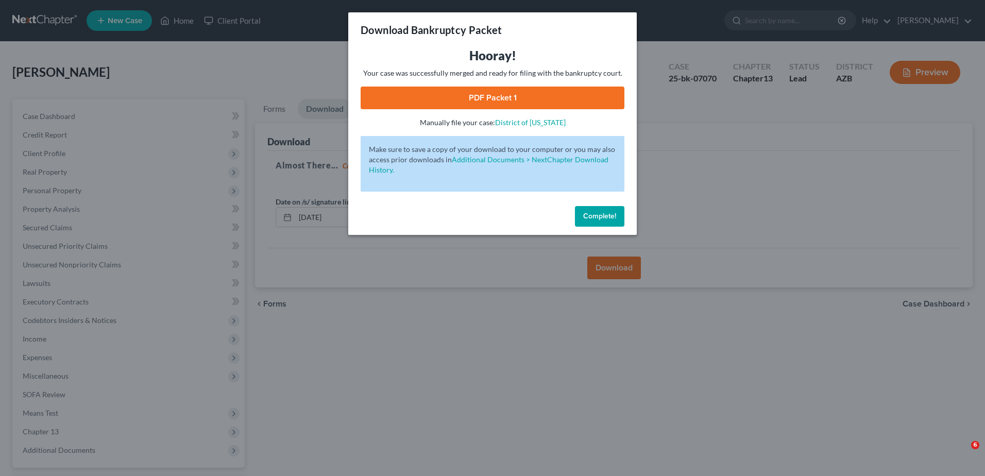 This screenshot has height=476, width=985. Describe the element at coordinates (492, 123) in the screenshot. I see `p: Manually file your case:` at that location.